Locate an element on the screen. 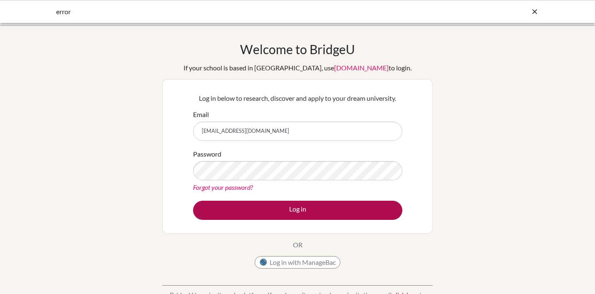 Image resolution: width=595 pixels, height=294 pixels. button: Log in is located at coordinates (298, 210).